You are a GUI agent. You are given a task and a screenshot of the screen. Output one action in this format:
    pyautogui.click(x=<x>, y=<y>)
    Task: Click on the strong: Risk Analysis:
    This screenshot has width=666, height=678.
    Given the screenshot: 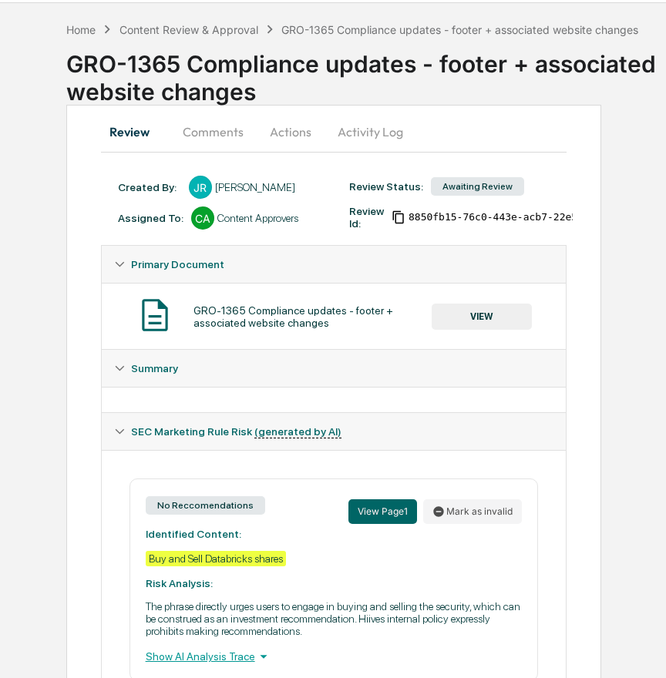 What is the action you would take?
    pyautogui.click(x=179, y=584)
    